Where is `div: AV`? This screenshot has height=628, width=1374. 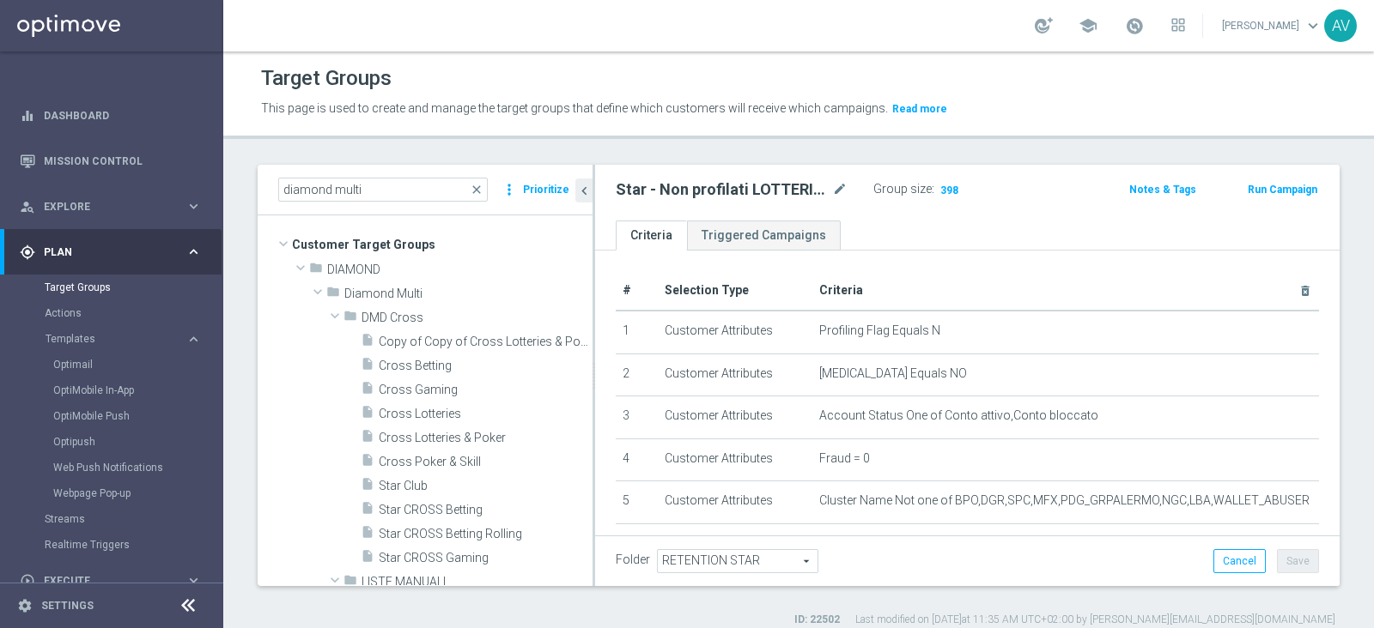 div: AV is located at coordinates (1340, 26).